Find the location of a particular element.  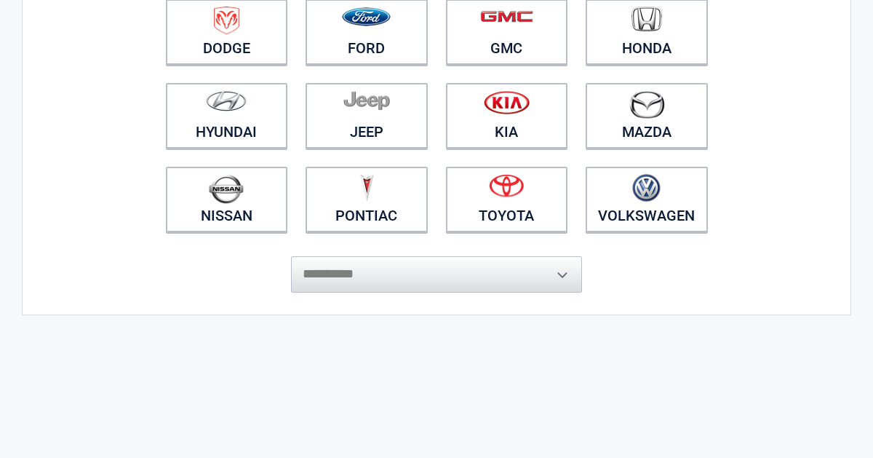

a: Jeep is located at coordinates (367, 116).